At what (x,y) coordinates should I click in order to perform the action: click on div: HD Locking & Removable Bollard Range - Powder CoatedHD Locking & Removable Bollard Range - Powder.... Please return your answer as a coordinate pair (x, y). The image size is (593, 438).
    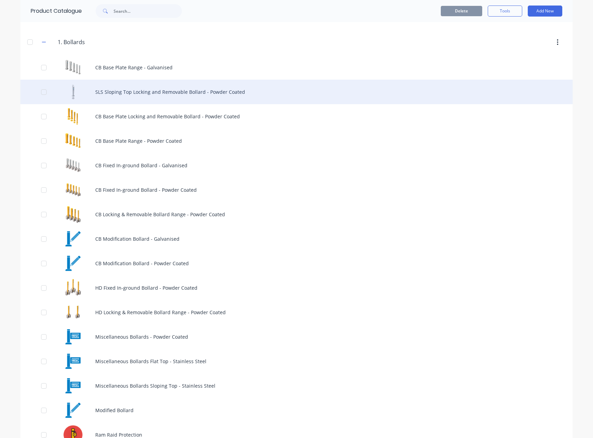
    Looking at the image, I should click on (296, 312).